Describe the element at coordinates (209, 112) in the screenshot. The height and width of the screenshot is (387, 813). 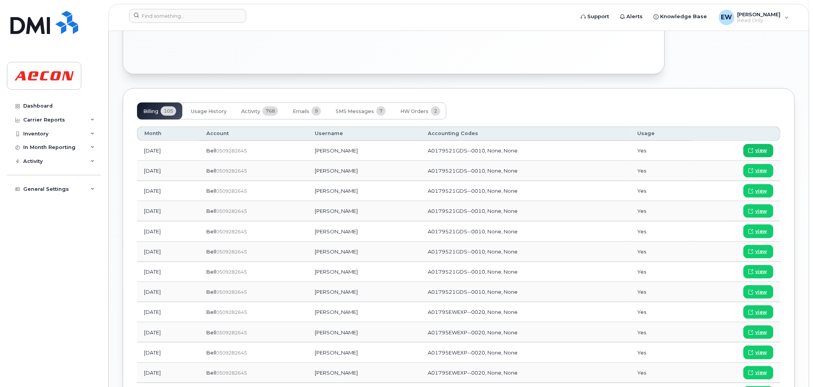
I see `span: Usage History` at that location.